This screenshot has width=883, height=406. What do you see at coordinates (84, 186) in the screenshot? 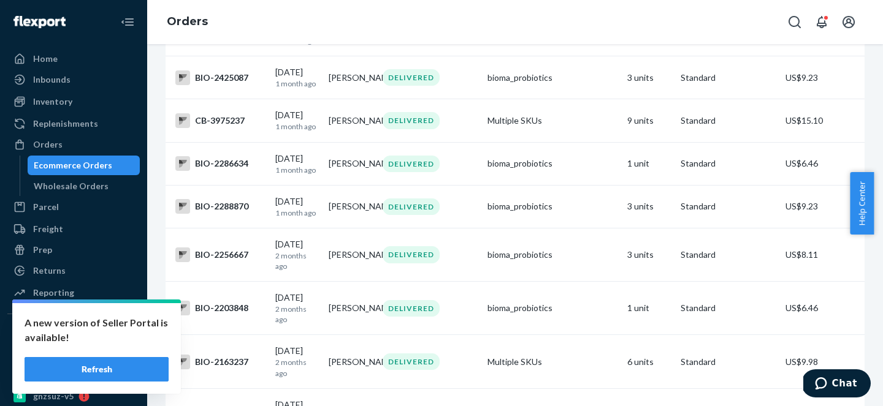
I see `a: Wholesale Orders` at bounding box center [84, 186].